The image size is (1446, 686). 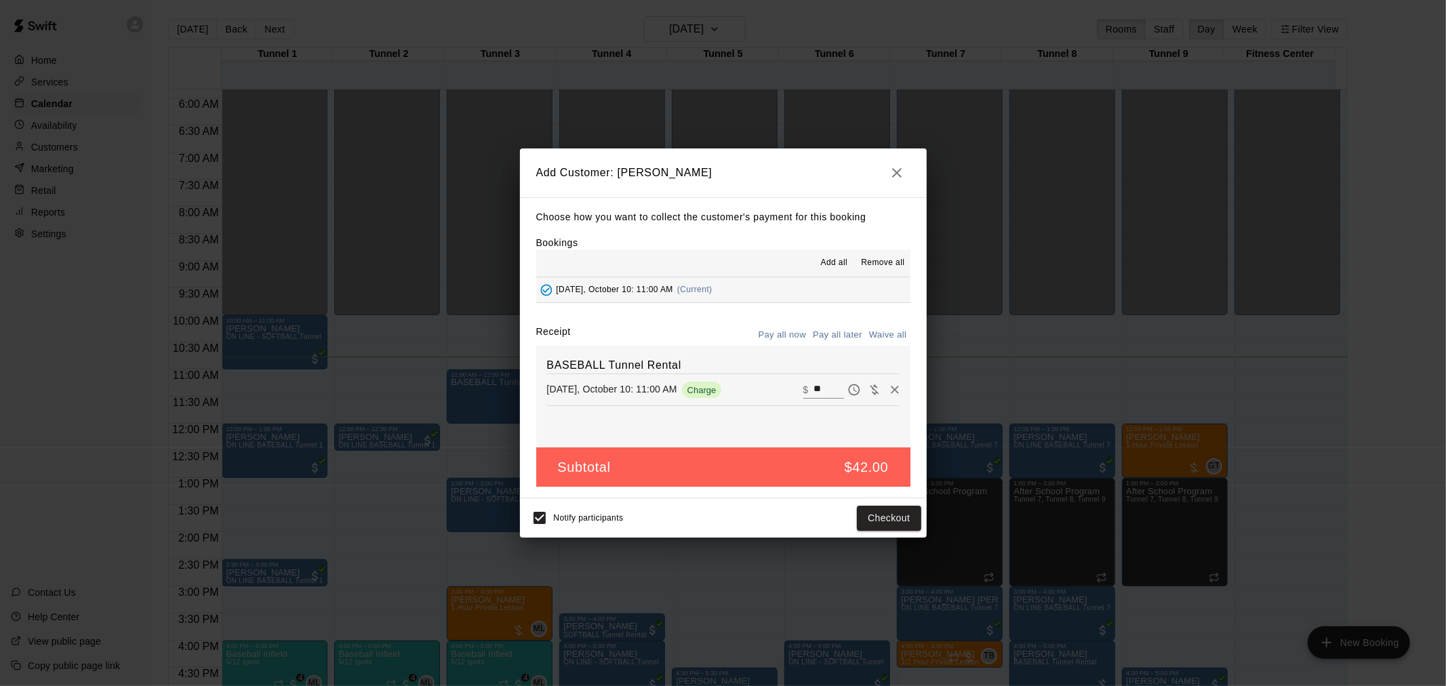 What do you see at coordinates (546, 290) in the screenshot?
I see `button: Added - Collect Payment` at bounding box center [546, 290].